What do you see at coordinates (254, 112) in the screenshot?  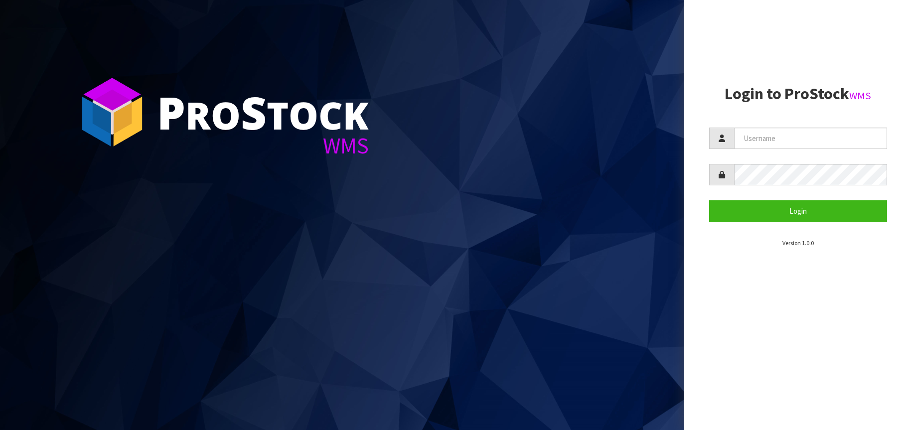 I see `span: S` at bounding box center [254, 112].